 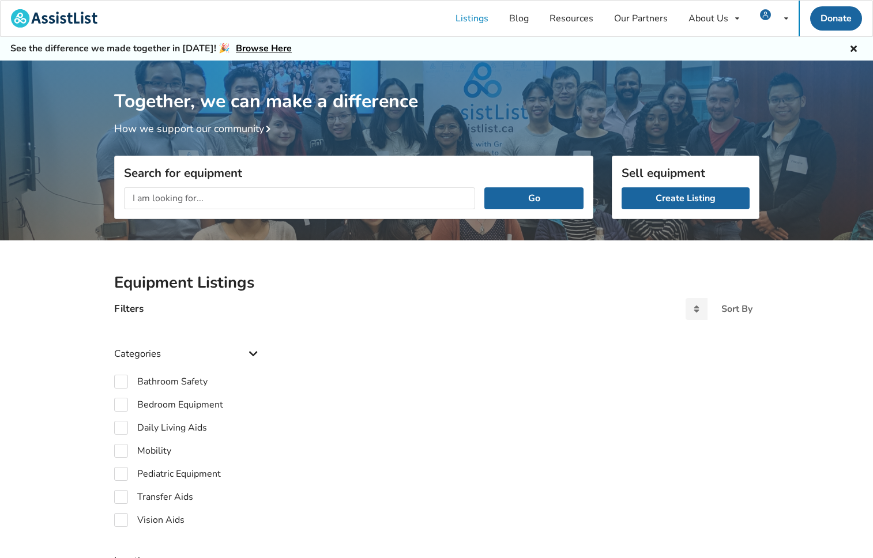 What do you see at coordinates (129, 308) in the screenshot?
I see `h4: Filters` at bounding box center [129, 308].